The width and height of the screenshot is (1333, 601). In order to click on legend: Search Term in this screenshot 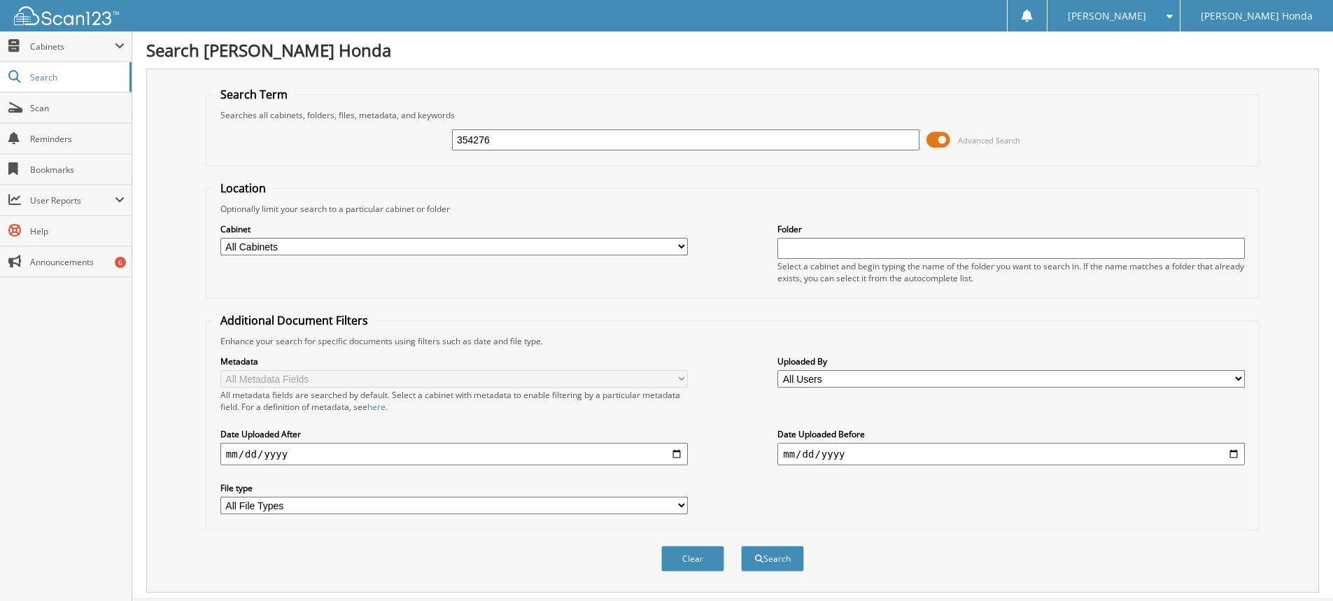, I will do `click(254, 94)`.